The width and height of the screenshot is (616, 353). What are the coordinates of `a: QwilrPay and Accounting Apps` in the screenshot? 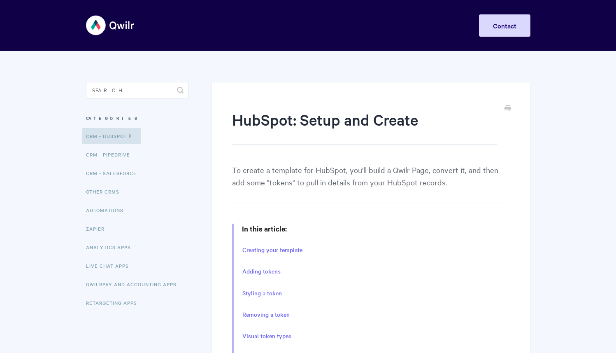 It's located at (134, 284).